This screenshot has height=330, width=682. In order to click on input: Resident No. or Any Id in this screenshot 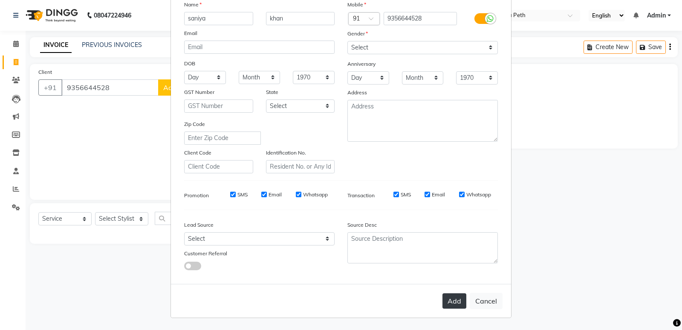, I will do `click(301, 166)`.